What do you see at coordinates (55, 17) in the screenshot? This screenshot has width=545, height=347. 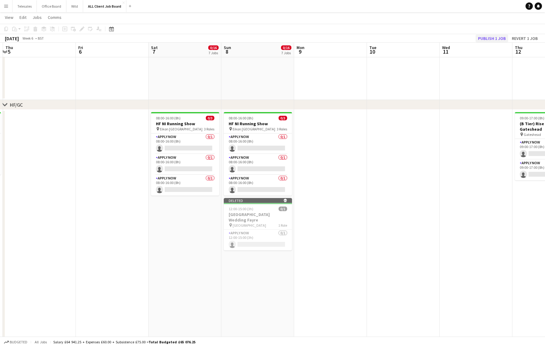 I see `a: Comms` at bounding box center [55, 17].